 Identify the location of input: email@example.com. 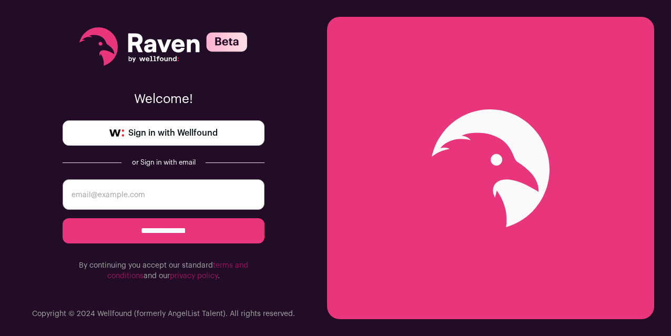
(163, 194).